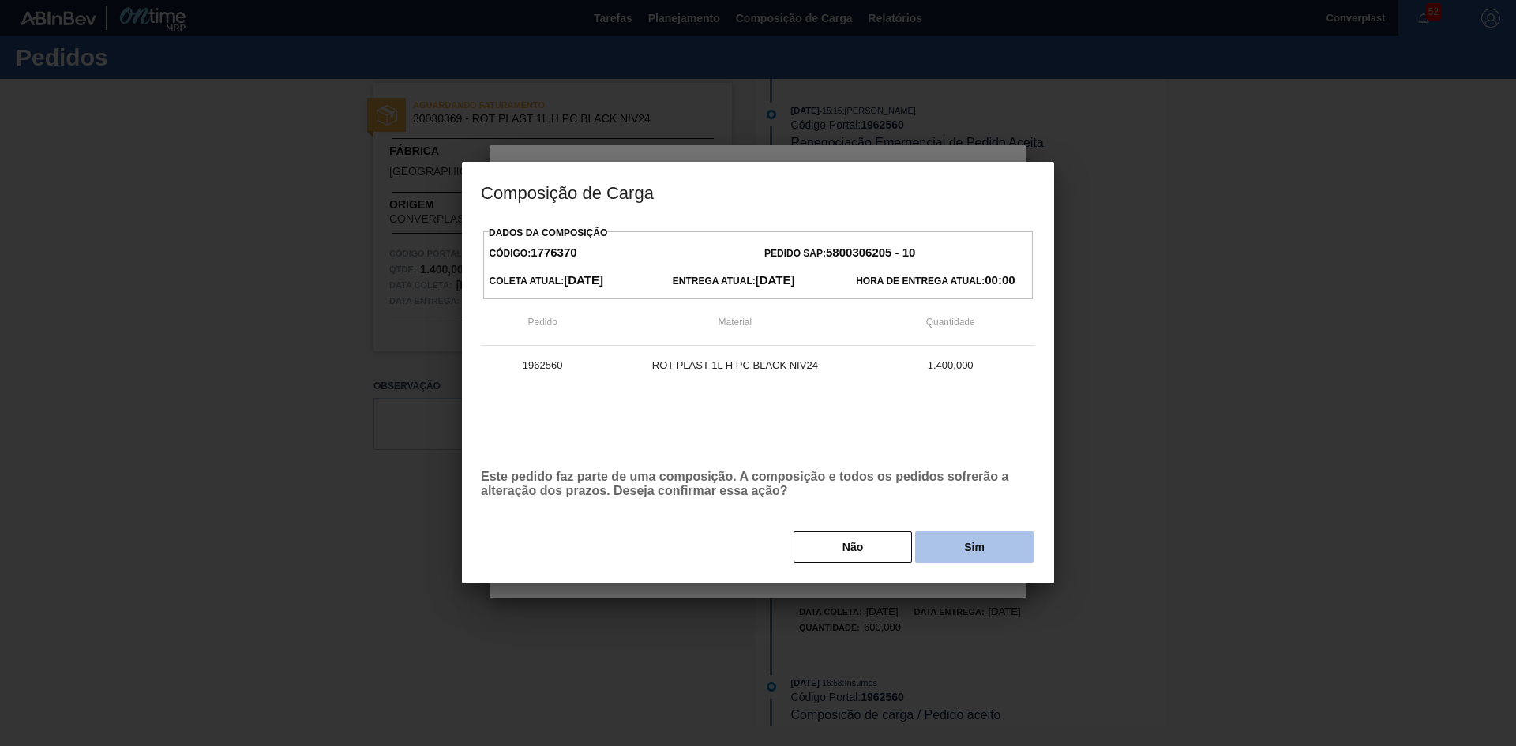 Image resolution: width=1516 pixels, height=746 pixels. Describe the element at coordinates (974, 547) in the screenshot. I see `button: Sim` at that location.